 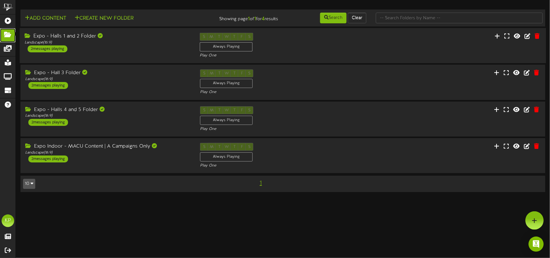 What do you see at coordinates (357, 18) in the screenshot?
I see `button: Clear` at bounding box center [357, 18].